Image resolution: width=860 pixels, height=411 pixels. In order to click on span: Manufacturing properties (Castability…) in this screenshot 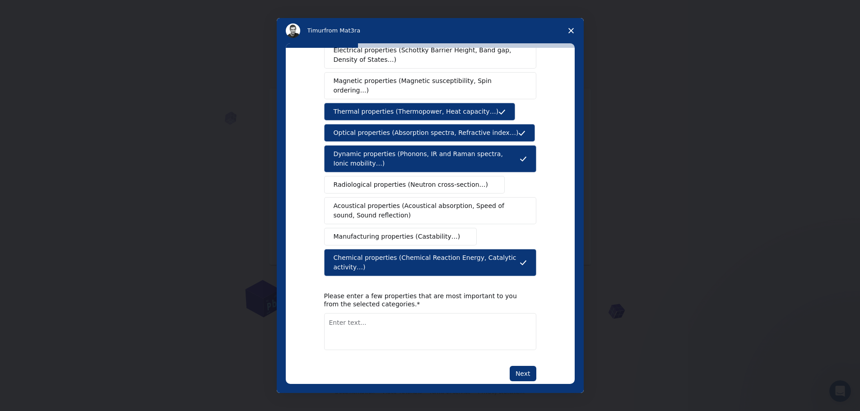, I will do `click(397, 237)`.